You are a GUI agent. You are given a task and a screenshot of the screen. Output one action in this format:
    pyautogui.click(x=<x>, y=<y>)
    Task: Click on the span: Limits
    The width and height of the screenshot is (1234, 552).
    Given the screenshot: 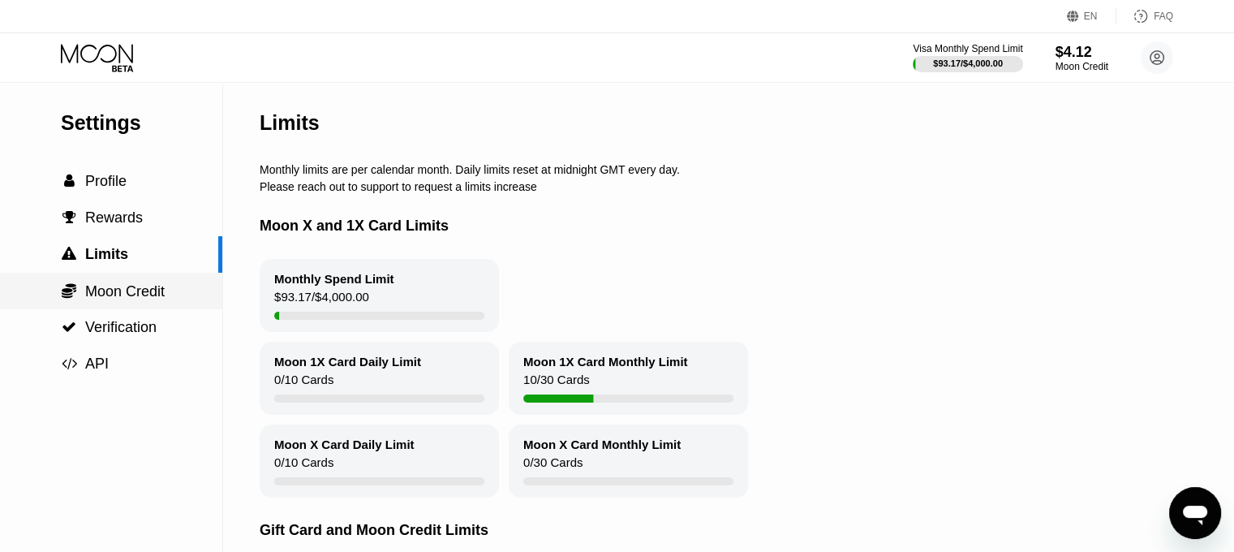 What is the action you would take?
    pyautogui.click(x=106, y=254)
    